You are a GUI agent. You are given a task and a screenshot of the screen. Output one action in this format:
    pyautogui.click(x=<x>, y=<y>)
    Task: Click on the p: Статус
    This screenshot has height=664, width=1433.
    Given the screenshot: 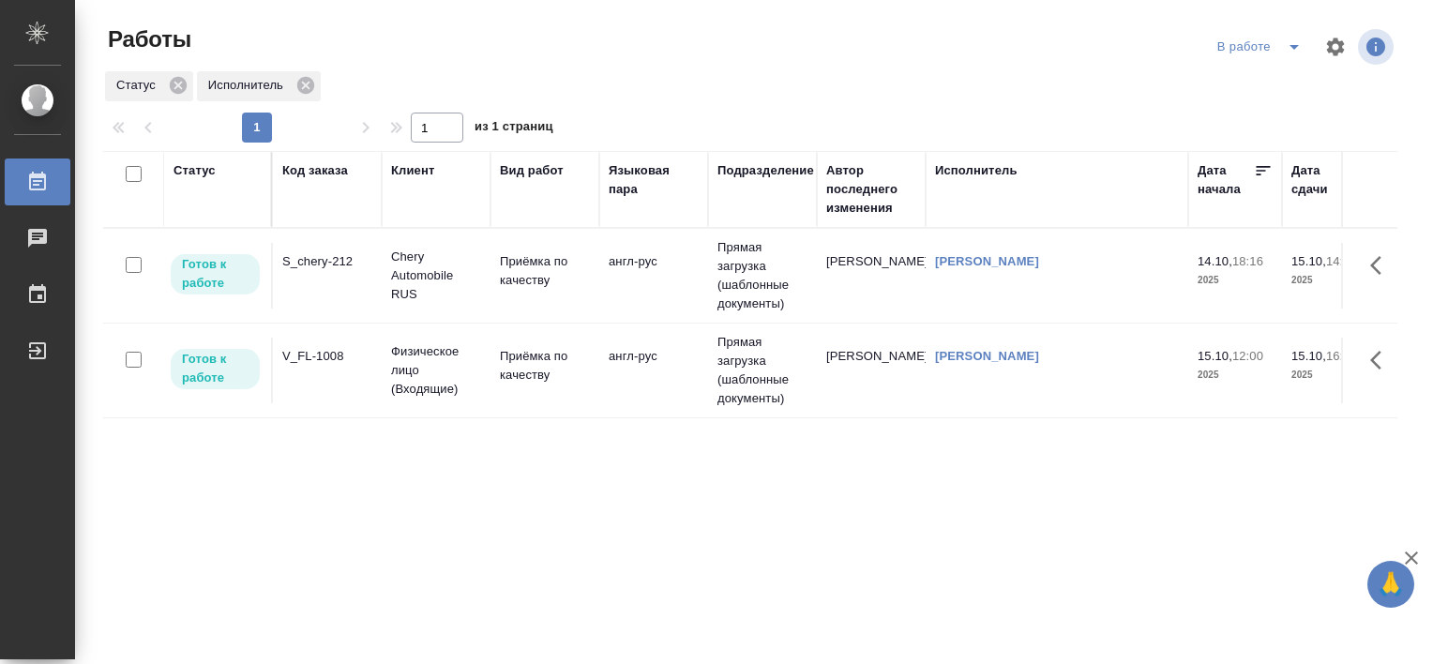 What is the action you would take?
    pyautogui.click(x=139, y=85)
    